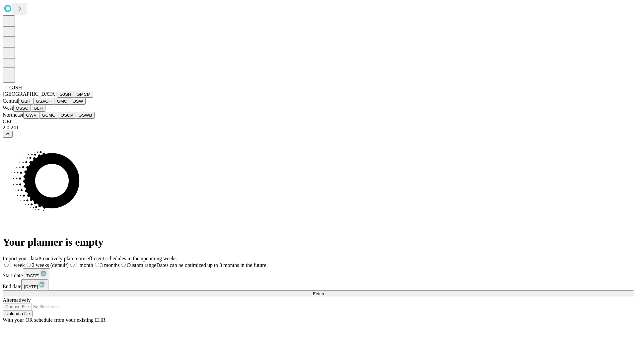 The width and height of the screenshot is (637, 359). Describe the element at coordinates (319, 284) in the screenshot. I see `div: End date` at that location.